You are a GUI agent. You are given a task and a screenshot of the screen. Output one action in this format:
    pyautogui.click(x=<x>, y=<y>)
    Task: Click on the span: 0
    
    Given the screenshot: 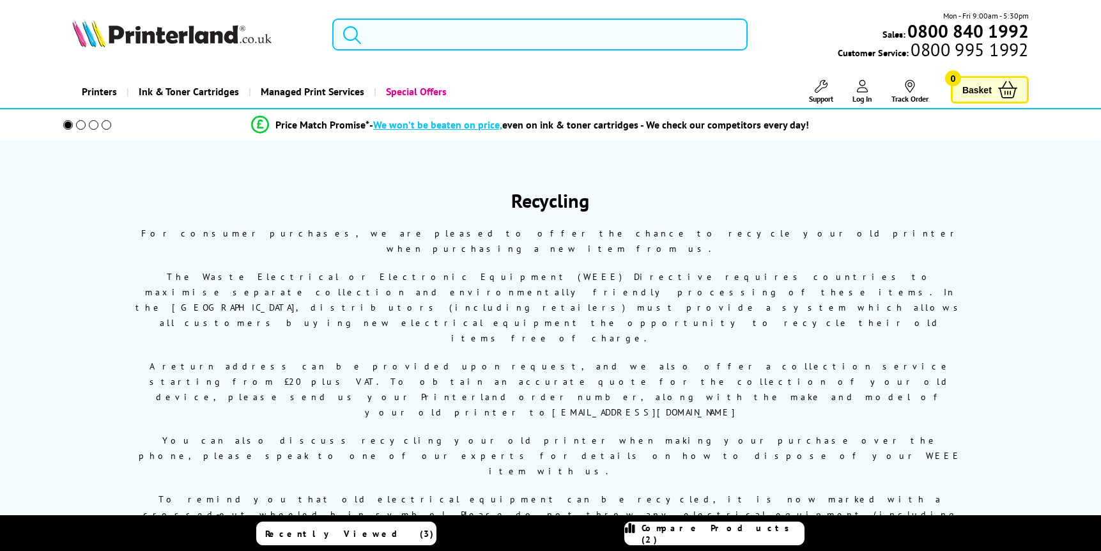 What is the action you would take?
    pyautogui.click(x=953, y=78)
    